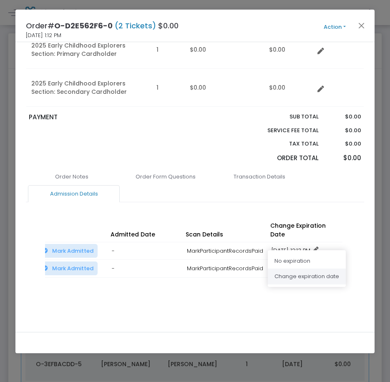 The height and width of the screenshot is (382, 390). Describe the element at coordinates (259, 177) in the screenshot. I see `a: Transaction Details` at that location.